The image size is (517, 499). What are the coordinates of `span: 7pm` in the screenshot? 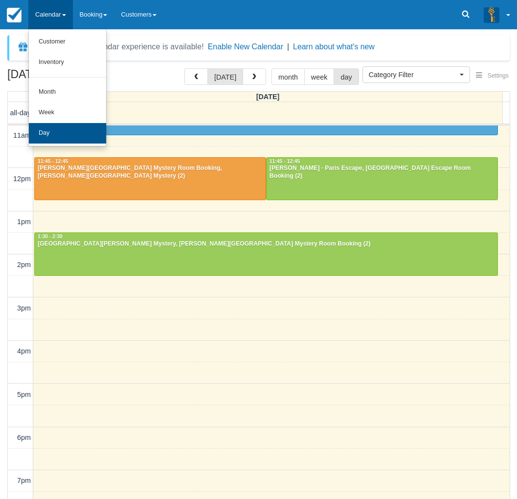 It's located at (24, 481).